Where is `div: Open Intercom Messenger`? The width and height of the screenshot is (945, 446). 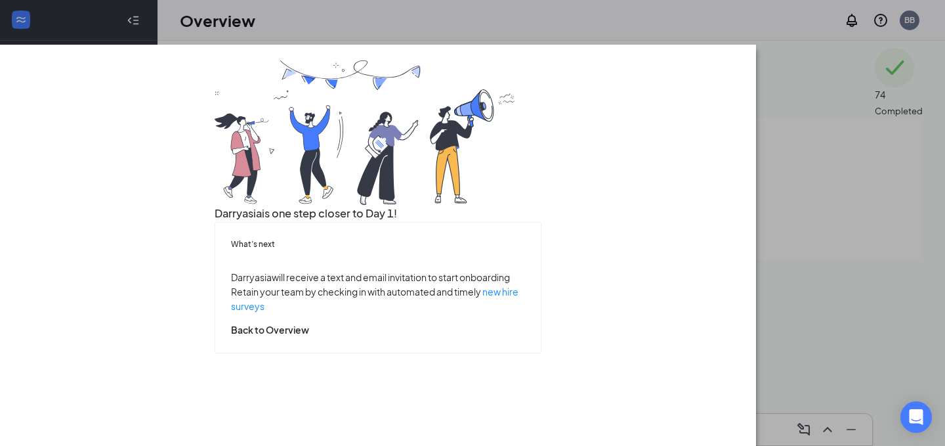
div: Open Intercom Messenger is located at coordinates (916, 417).